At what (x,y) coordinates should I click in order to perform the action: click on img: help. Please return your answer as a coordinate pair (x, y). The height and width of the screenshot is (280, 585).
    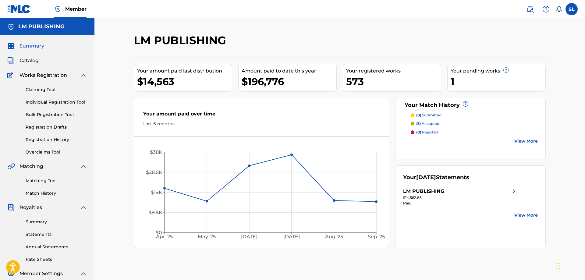
    Looking at the image, I should click on (546, 9).